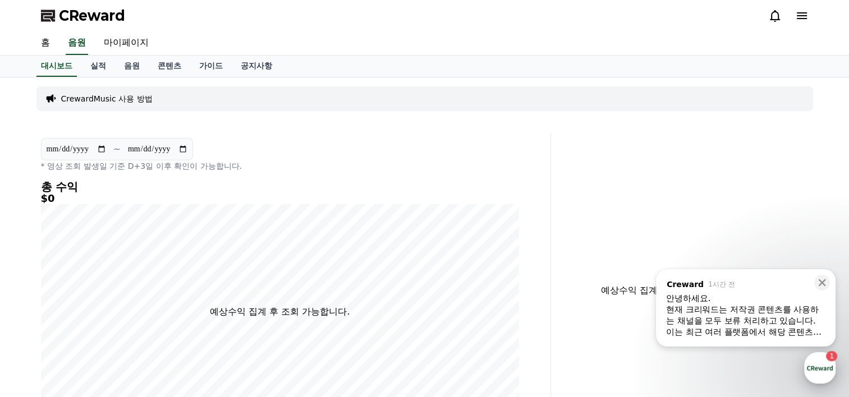 The image size is (849, 397). What do you see at coordinates (109, 318) in the screenshot?
I see `a: 1대화` at bounding box center [109, 318].